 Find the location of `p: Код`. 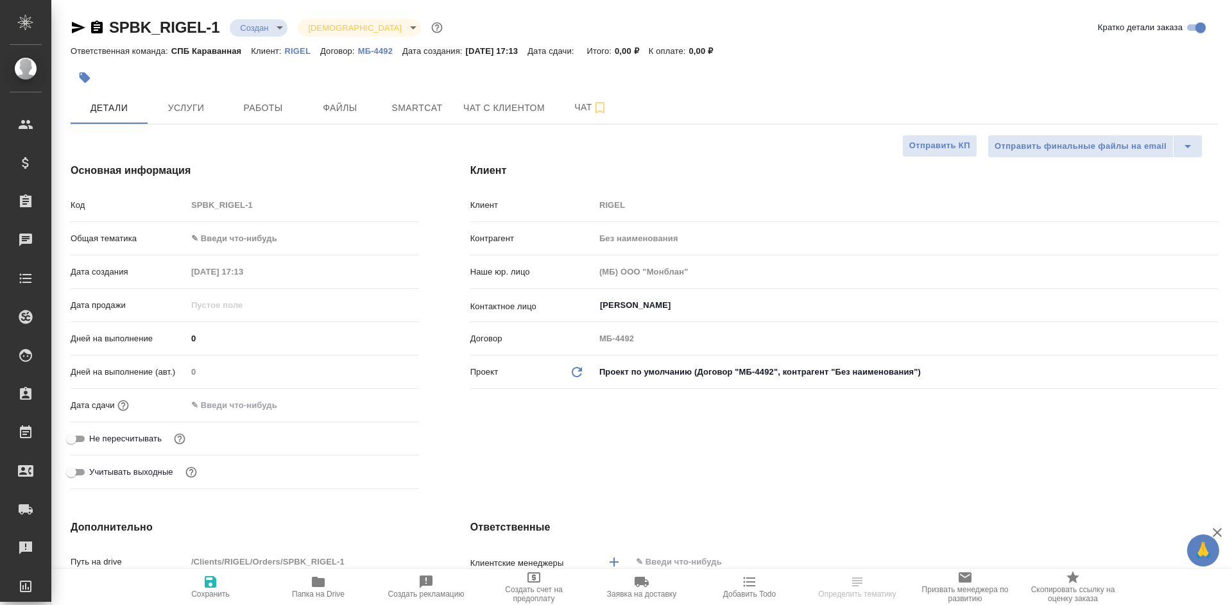

p: Код is located at coordinates (128, 205).